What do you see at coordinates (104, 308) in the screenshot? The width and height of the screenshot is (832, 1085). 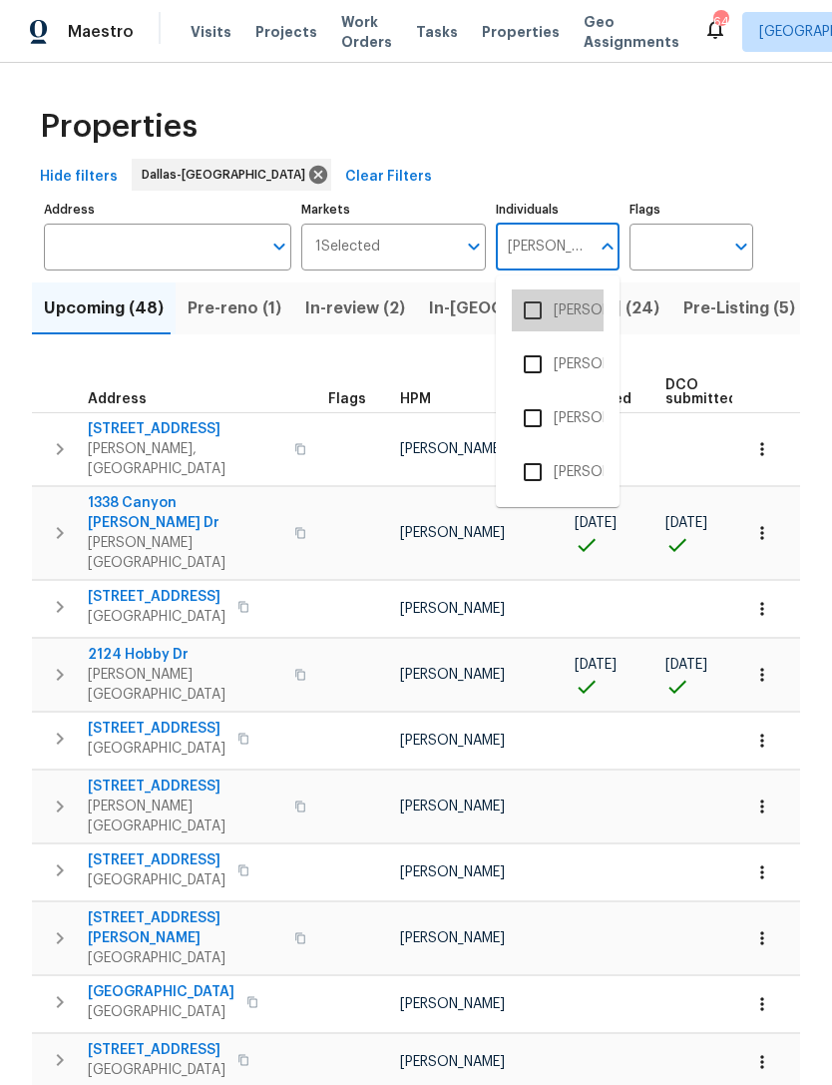 I see `span: Upcoming (48)` at bounding box center [104, 308].